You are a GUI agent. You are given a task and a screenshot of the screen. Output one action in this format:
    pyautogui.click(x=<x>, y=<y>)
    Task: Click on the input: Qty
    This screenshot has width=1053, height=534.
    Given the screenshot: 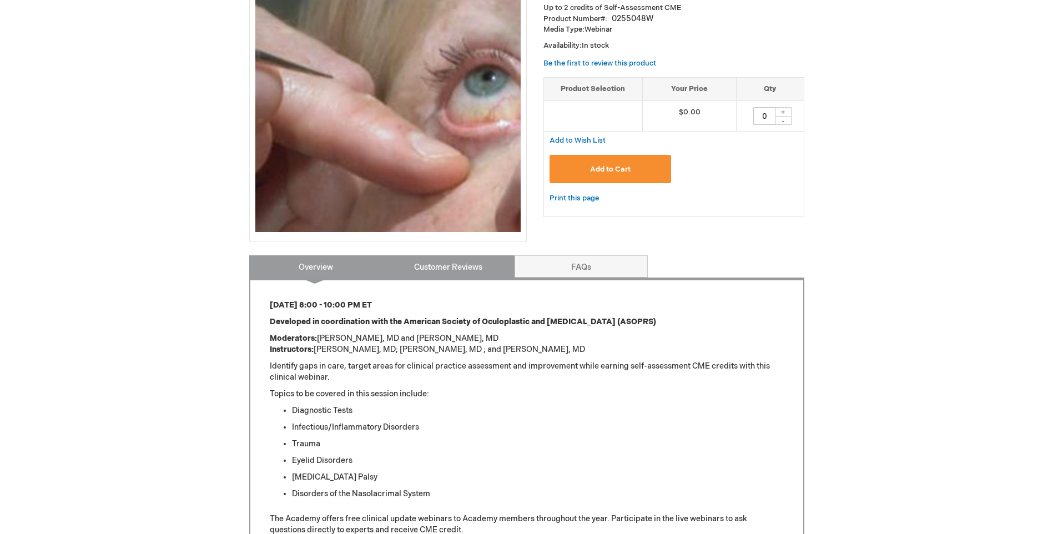 What is the action you would take?
    pyautogui.click(x=764, y=116)
    